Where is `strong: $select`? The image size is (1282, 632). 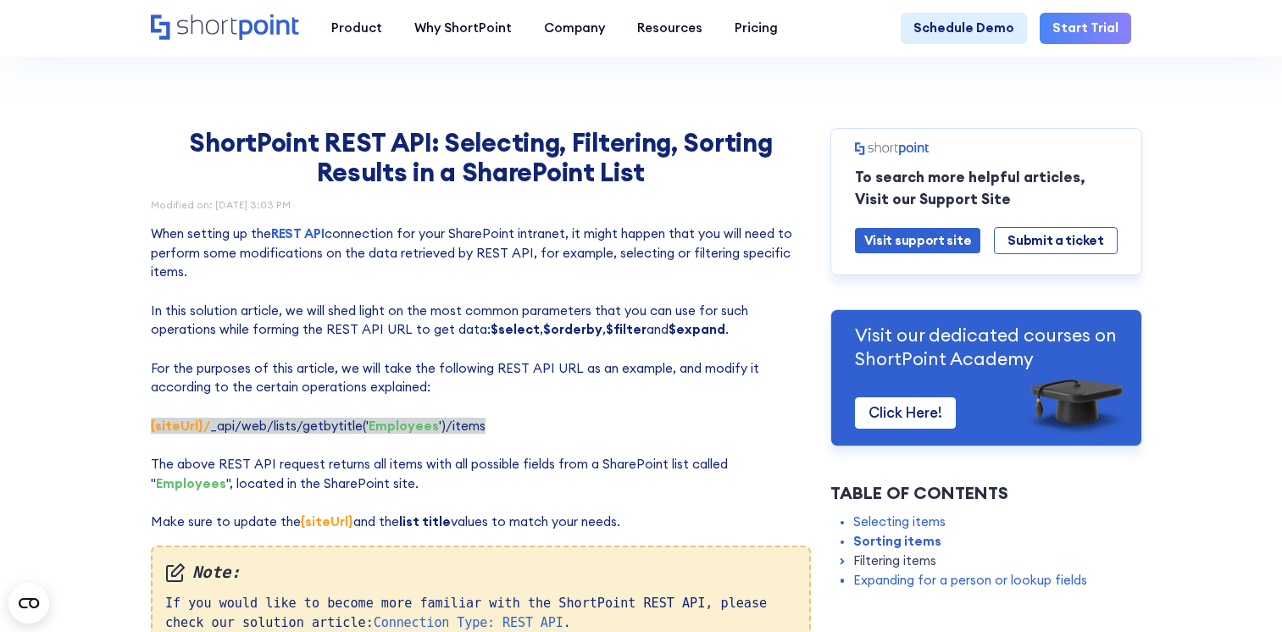 strong: $select is located at coordinates (515, 329).